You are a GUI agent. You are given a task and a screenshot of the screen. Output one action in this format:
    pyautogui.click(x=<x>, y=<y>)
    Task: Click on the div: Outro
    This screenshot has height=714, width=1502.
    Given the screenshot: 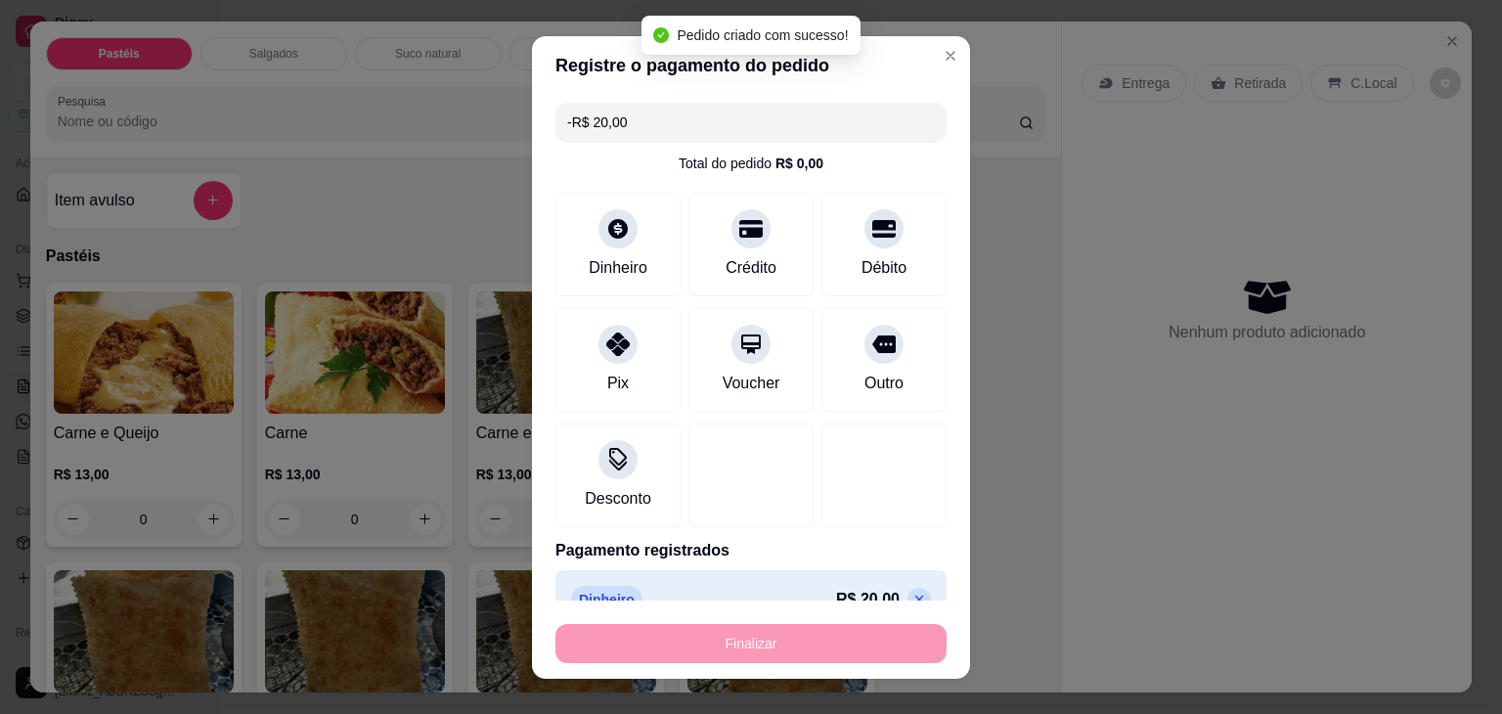 What is the action you would take?
    pyautogui.click(x=884, y=383)
    